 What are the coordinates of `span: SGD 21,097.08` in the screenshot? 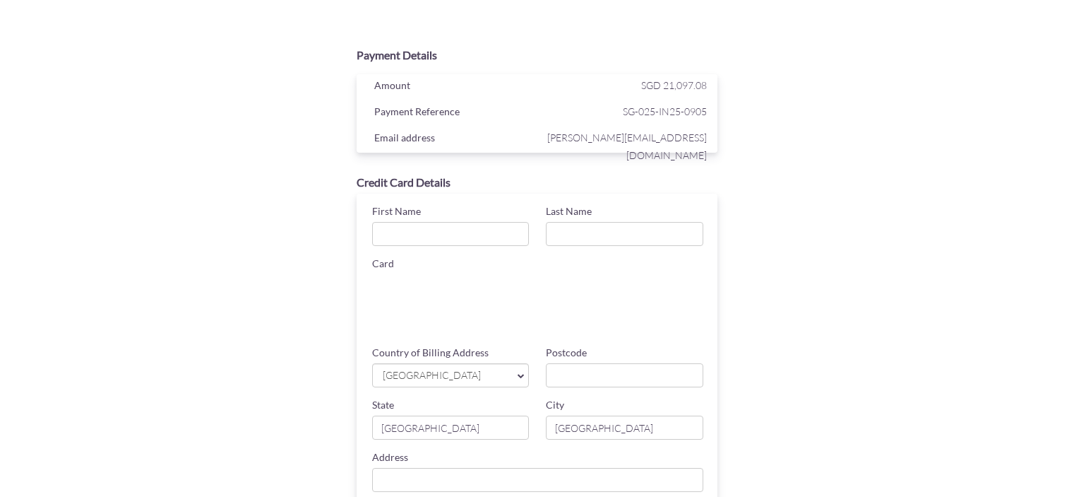 It's located at (674, 85).